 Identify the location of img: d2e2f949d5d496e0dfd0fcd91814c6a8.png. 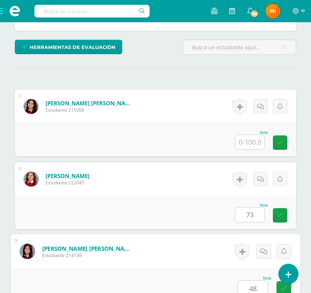
(273, 11).